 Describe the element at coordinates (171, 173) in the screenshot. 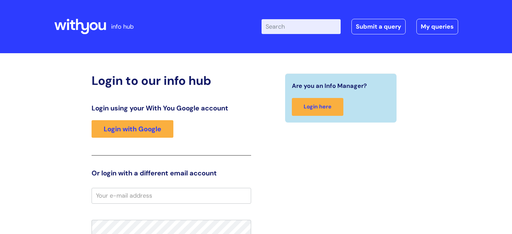

I see `h3: Or login with a different email account` at that location.